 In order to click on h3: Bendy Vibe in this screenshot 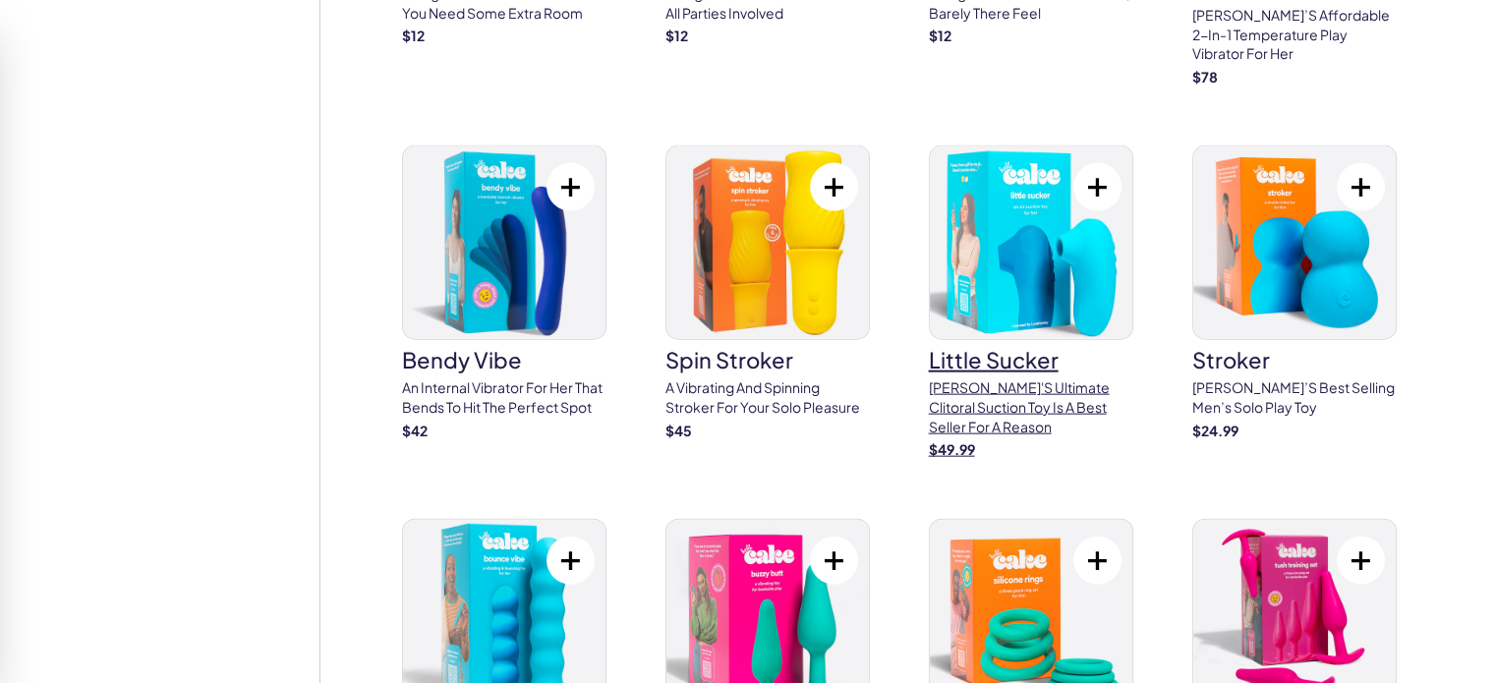, I will do `click(504, 360)`.